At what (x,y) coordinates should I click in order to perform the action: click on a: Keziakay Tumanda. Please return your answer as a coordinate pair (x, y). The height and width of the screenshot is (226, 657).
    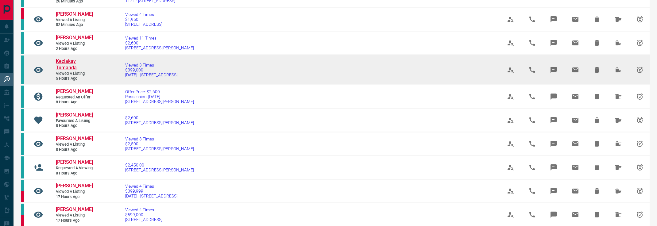
    Looking at the image, I should click on (74, 65).